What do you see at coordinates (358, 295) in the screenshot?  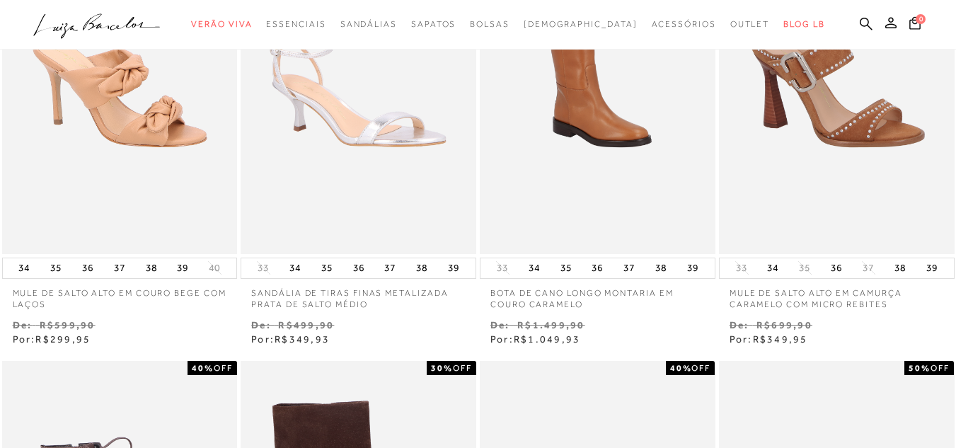 I see `a: SANDÁLIA DE TIRAS FINAS METALIZADA PRATA DE SALTO MÉDIO` at bounding box center [358, 295].